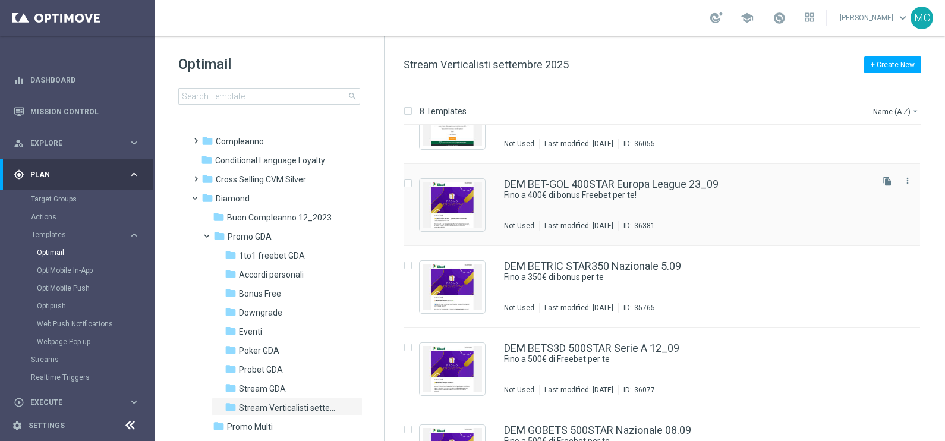 Image resolution: width=945 pixels, height=441 pixels. What do you see at coordinates (352, 96) in the screenshot?
I see `span: search` at bounding box center [352, 96].